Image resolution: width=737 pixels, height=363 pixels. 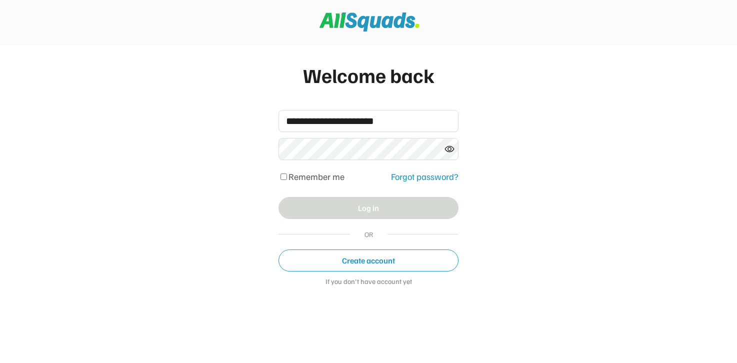 What do you see at coordinates (369, 22) in the screenshot?
I see `img: Squad%20Logo.svg` at bounding box center [369, 22].